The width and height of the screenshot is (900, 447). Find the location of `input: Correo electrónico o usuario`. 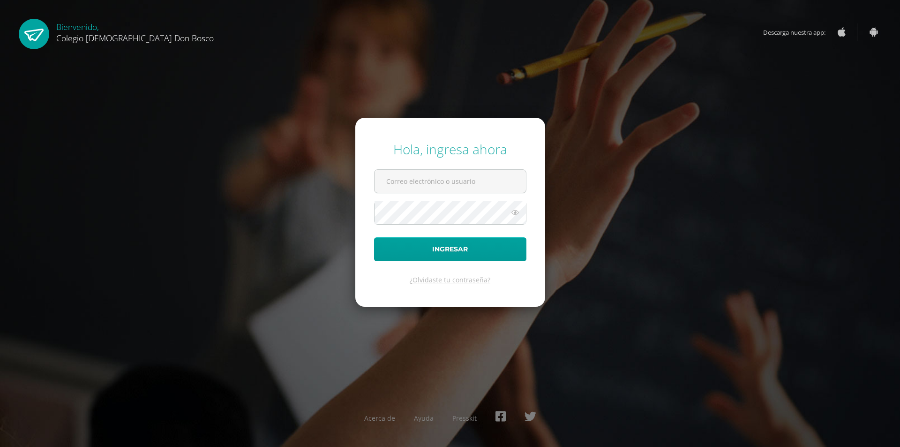

input: Correo electrónico o usuario is located at coordinates (450, 181).